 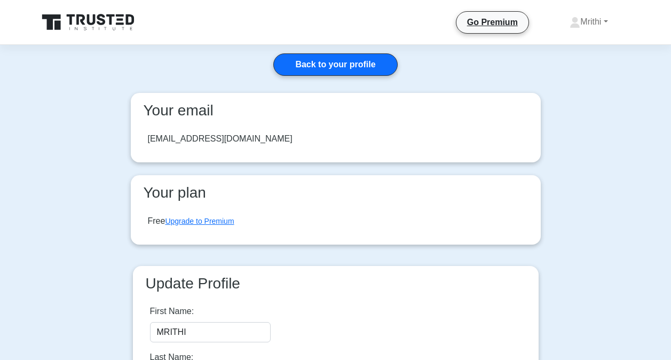 I want to click on a: Mrithi, so click(x=588, y=22).